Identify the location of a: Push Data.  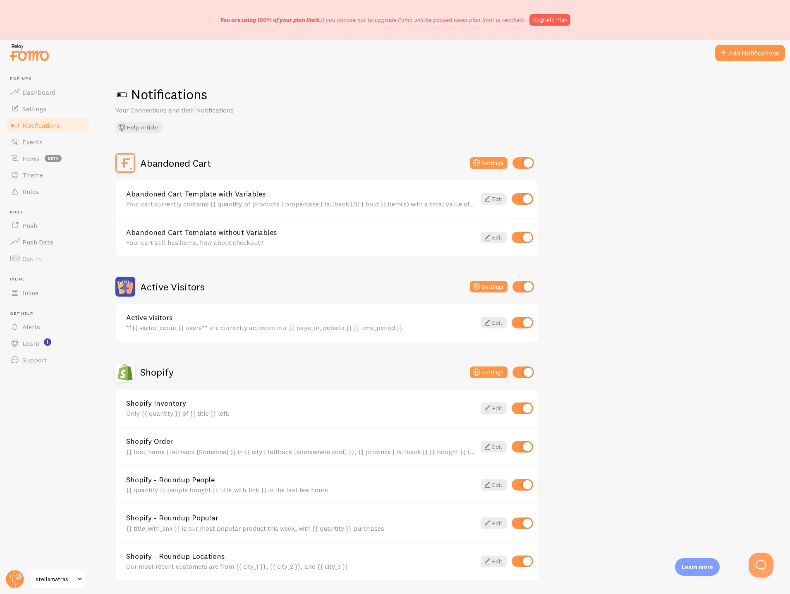
(48, 242).